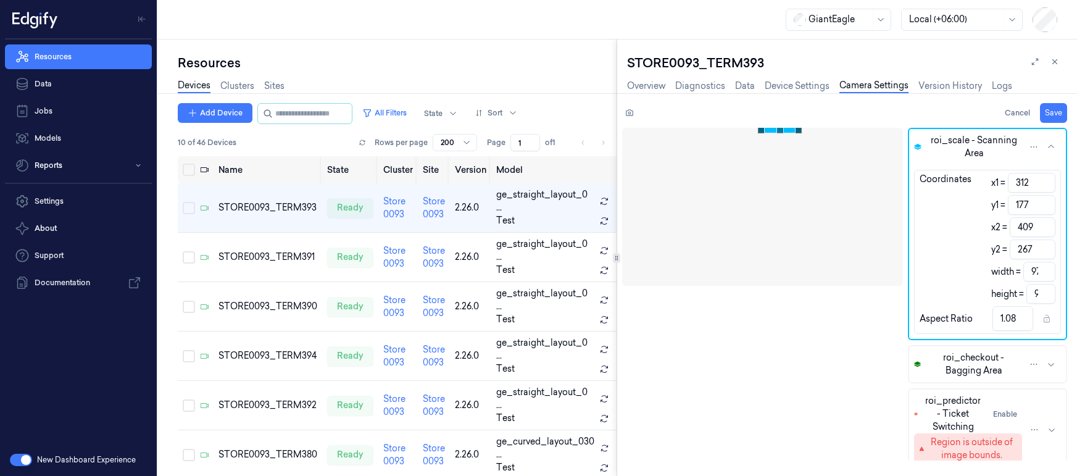  I want to click on div: STORE0093_TERM390, so click(268, 306).